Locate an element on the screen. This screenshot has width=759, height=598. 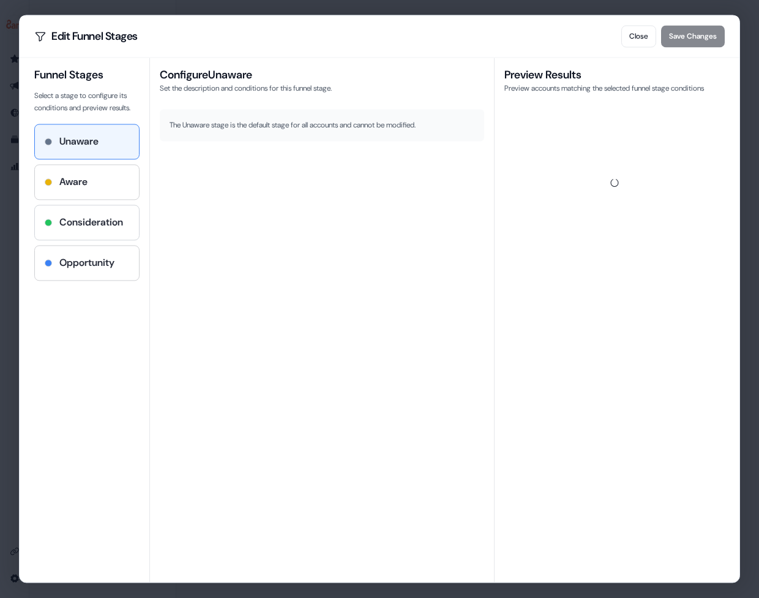
h3: Funnel Stages is located at coordinates (87, 75).